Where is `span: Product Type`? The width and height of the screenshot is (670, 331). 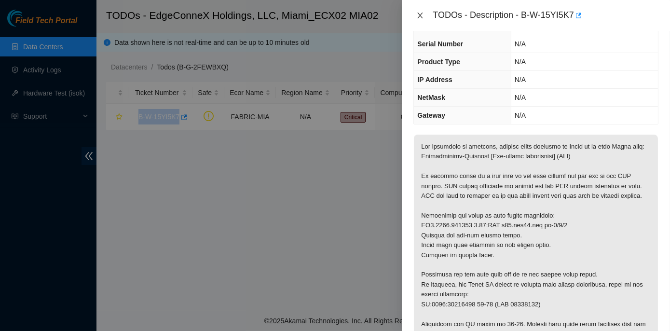 span: Product Type is located at coordinates (438, 62).